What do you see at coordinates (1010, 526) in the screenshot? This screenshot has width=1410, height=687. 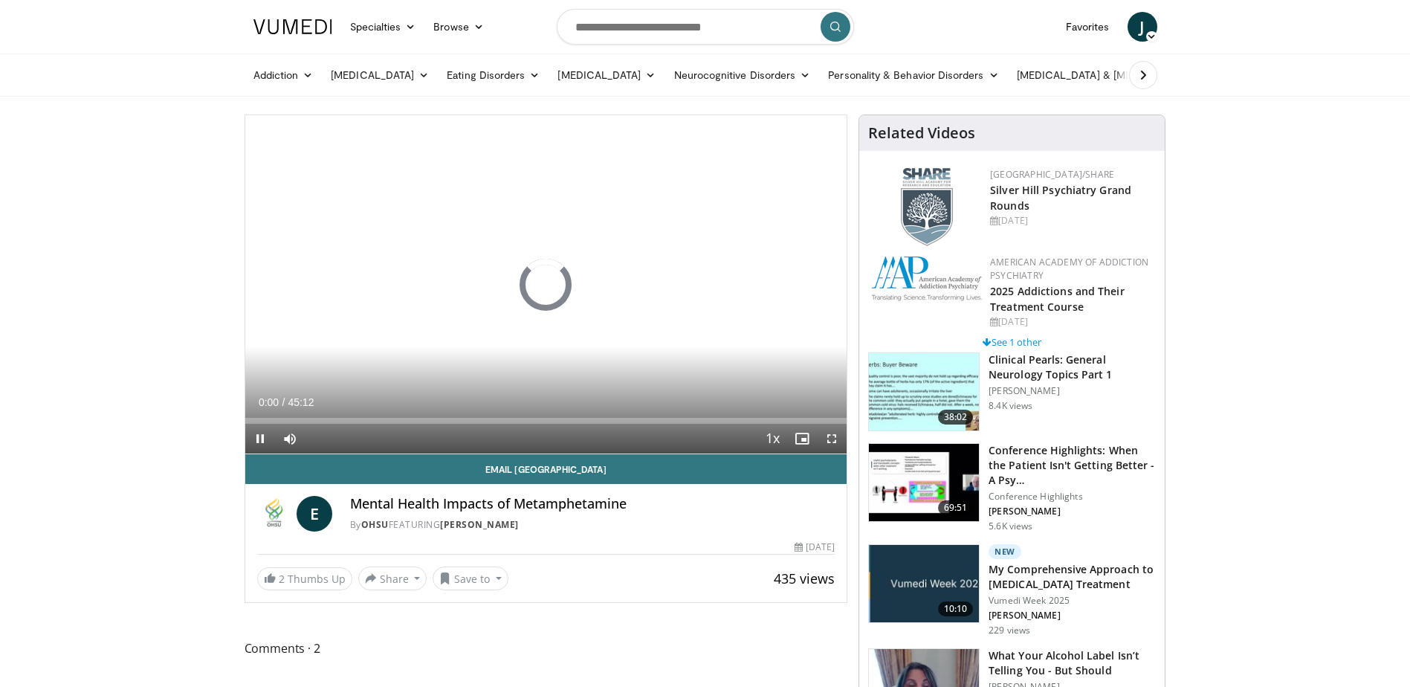 I see `p: 5.6K views` at bounding box center [1010, 526].